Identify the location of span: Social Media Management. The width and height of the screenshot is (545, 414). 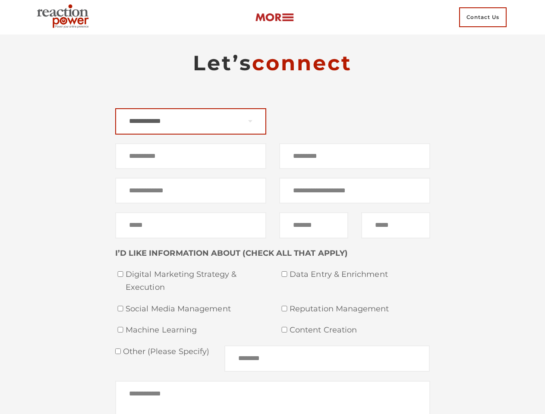
(196, 309).